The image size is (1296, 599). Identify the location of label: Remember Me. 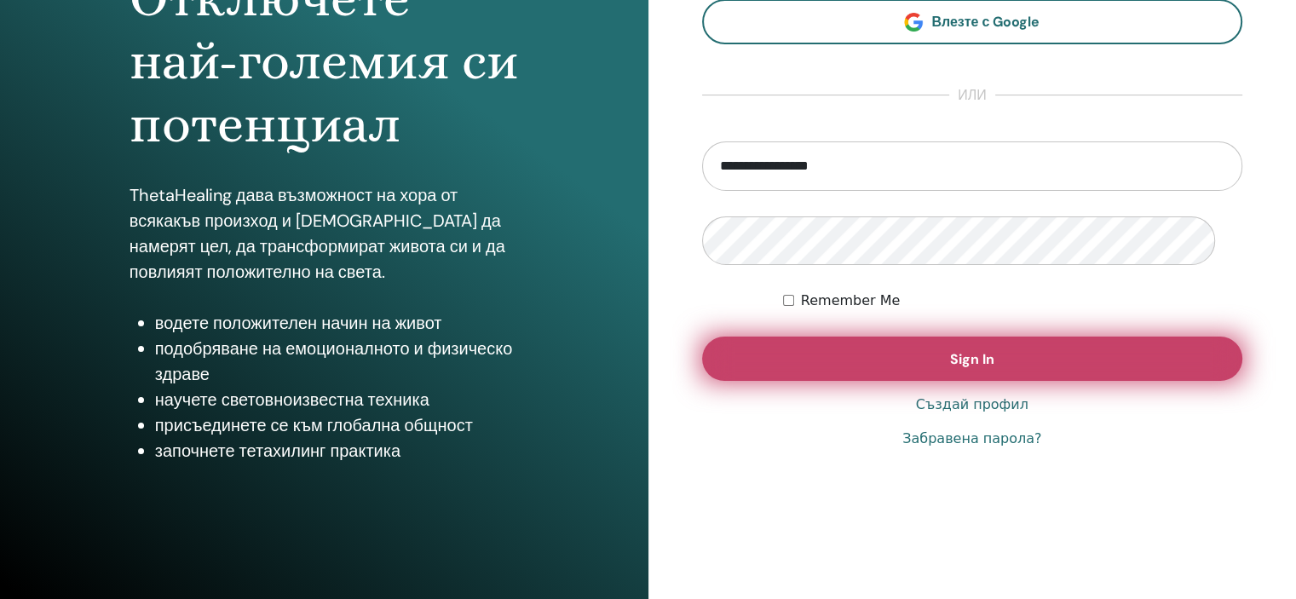
(850, 301).